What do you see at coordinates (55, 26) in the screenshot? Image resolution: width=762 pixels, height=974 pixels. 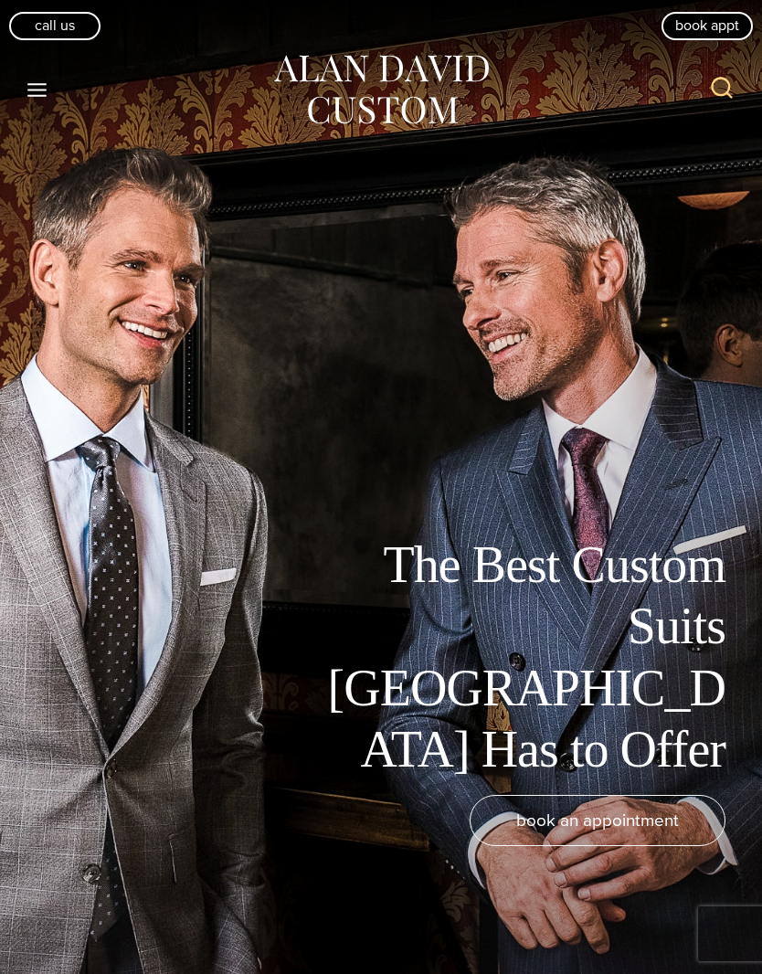 I see `a: Call Us` at bounding box center [55, 26].